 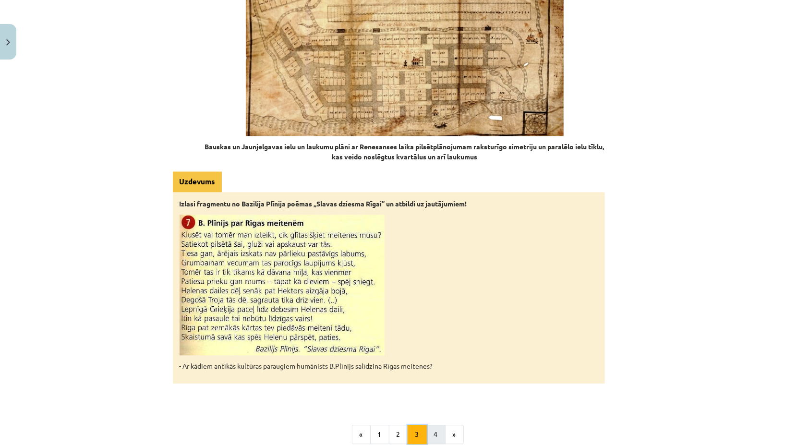 What do you see at coordinates (398, 434) in the screenshot?
I see `button: 2` at bounding box center [398, 434].